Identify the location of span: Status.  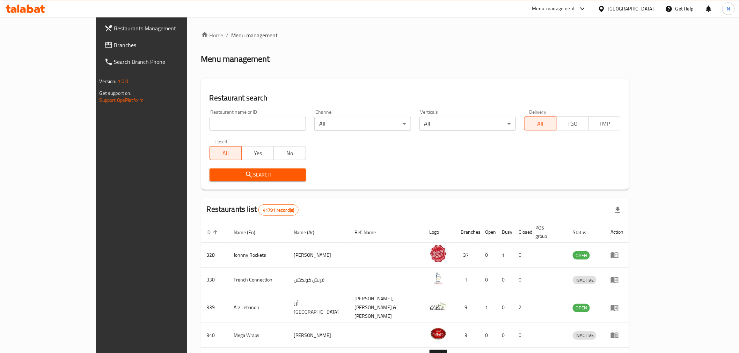
(584, 233).